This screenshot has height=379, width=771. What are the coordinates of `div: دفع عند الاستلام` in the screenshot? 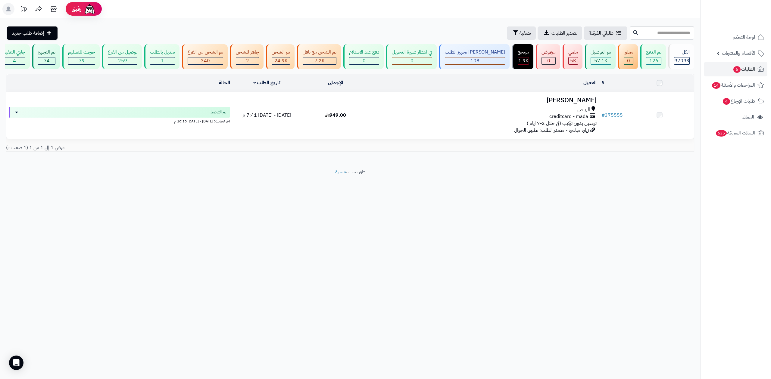 It's located at (364, 52).